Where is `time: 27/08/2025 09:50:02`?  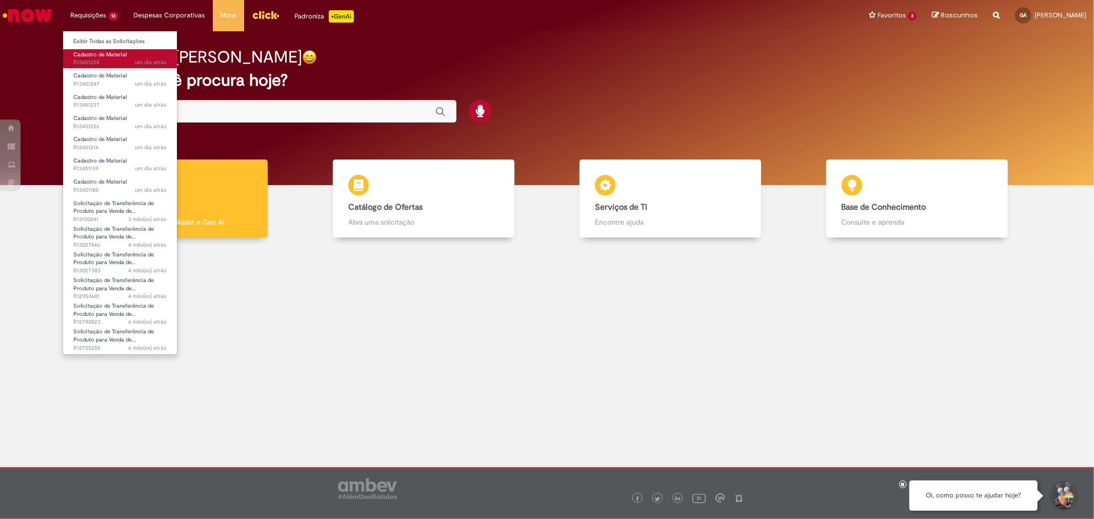
time: 27/08/2025 09:50:02 is located at coordinates (151, 168).